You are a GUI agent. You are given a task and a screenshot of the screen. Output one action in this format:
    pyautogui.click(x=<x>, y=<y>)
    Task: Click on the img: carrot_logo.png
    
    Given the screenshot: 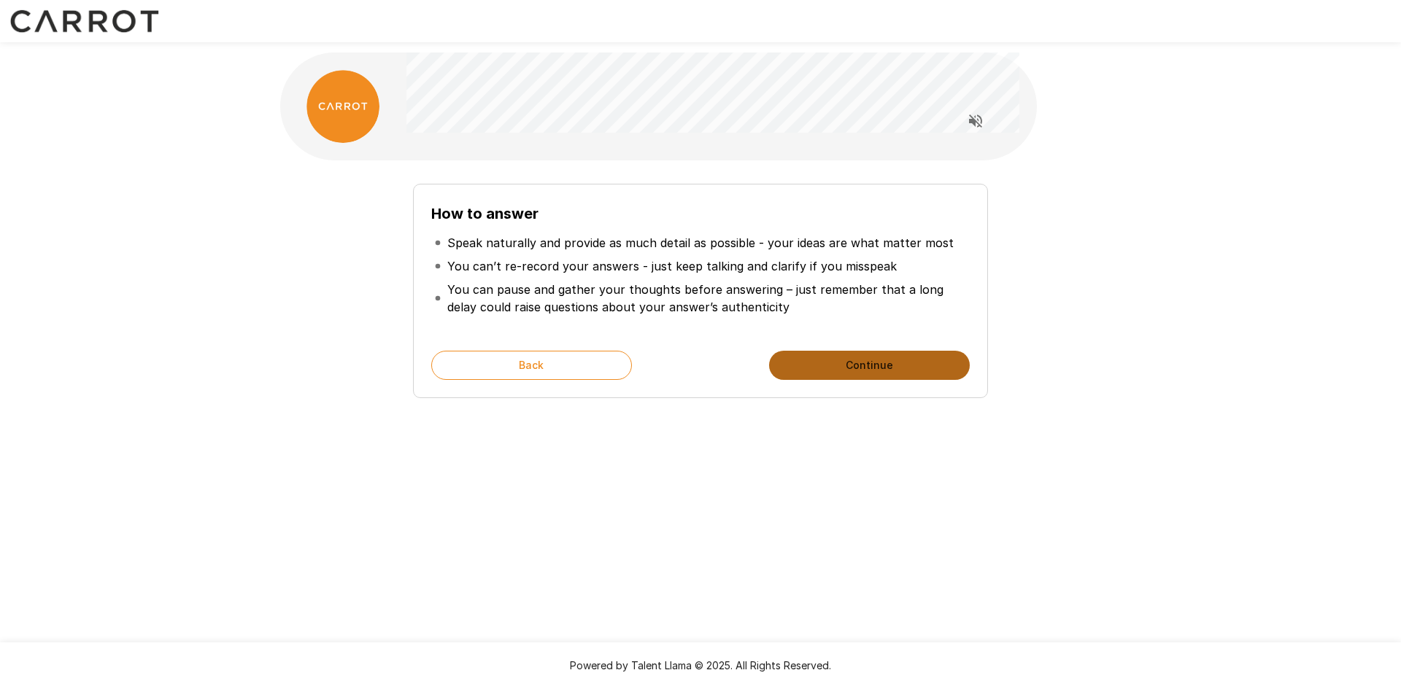 What is the action you would take?
    pyautogui.click(x=343, y=107)
    